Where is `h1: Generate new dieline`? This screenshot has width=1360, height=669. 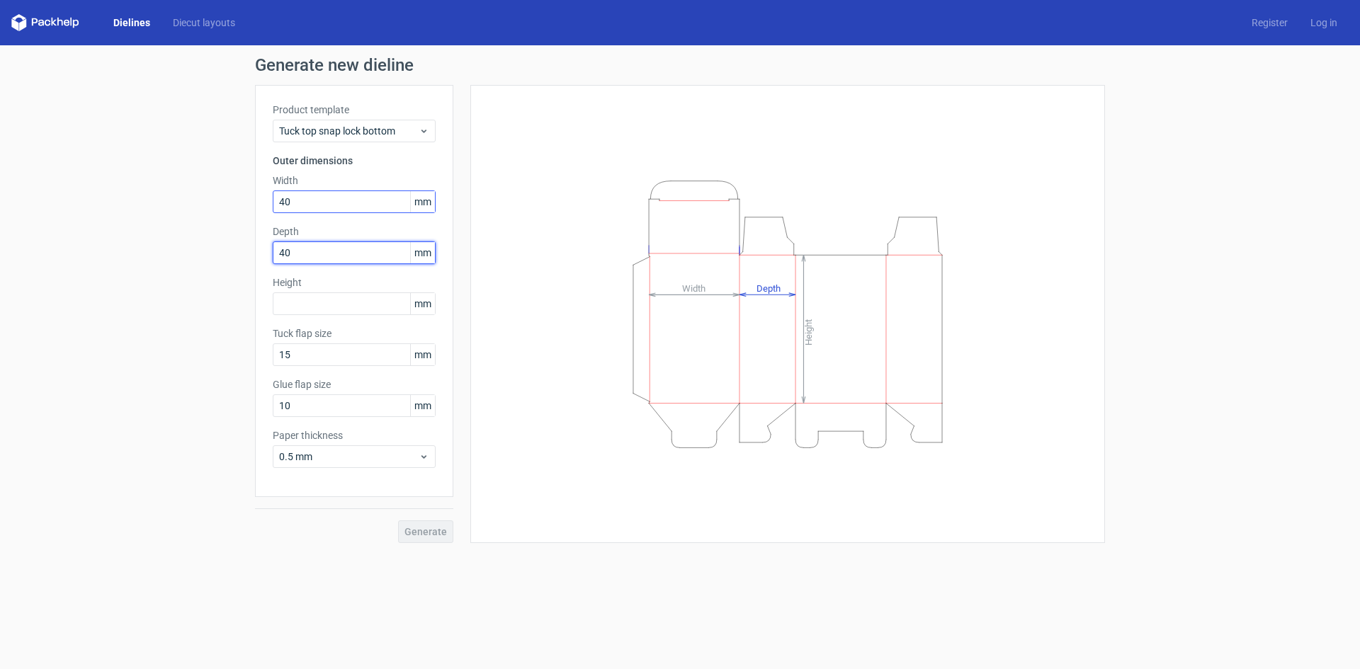 h1: Generate new dieline is located at coordinates (680, 65).